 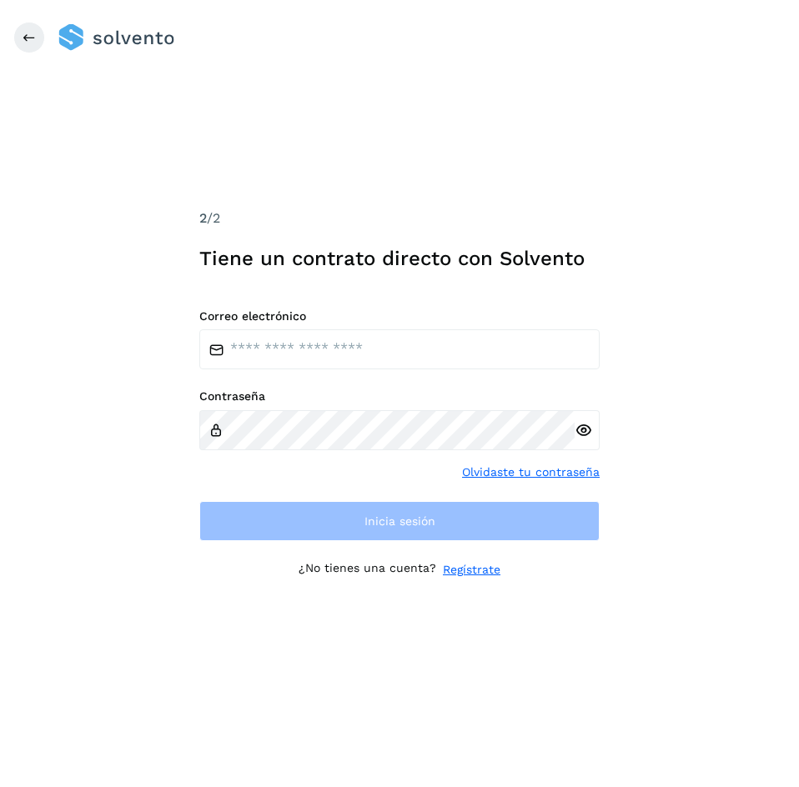 What do you see at coordinates (399, 258) in the screenshot?
I see `h1: Tiene un contrato directo con Solvento` at bounding box center [399, 258].